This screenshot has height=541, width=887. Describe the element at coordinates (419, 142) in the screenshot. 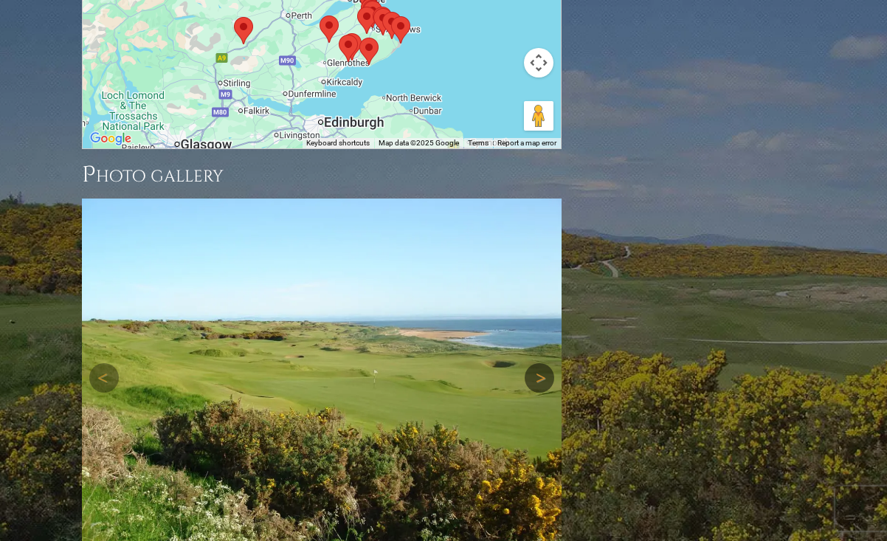

I see `span: Map data ©2025 Google` at that location.